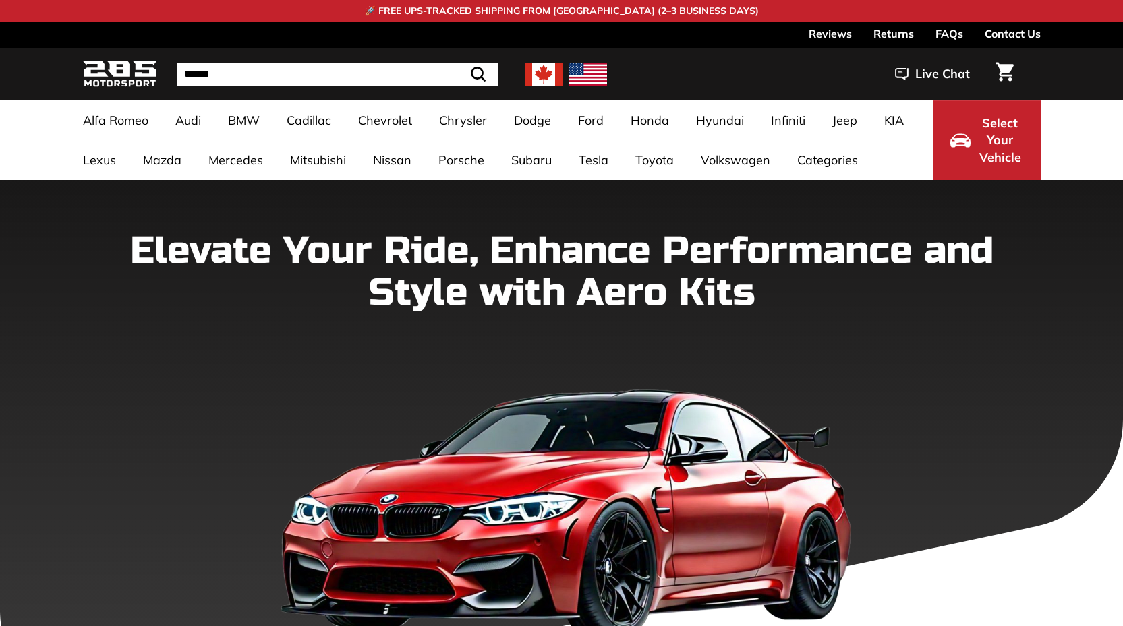  What do you see at coordinates (894, 120) in the screenshot?
I see `a: KIA` at bounding box center [894, 120].